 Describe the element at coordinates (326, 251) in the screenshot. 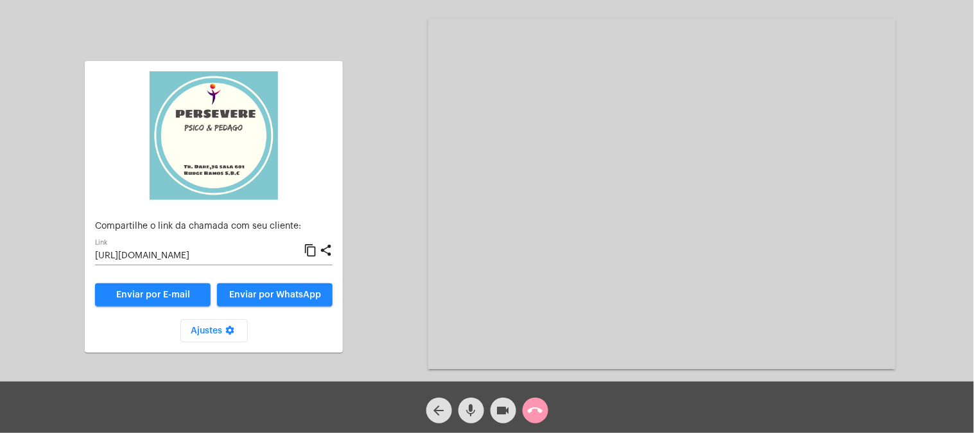

I see `mat-icon: share` at that location.